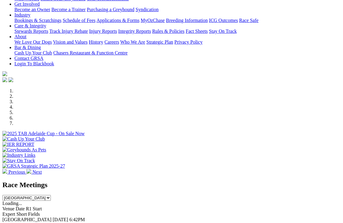  Describe the element at coordinates (248, 20) in the screenshot. I see `a: Race Safe` at that location.